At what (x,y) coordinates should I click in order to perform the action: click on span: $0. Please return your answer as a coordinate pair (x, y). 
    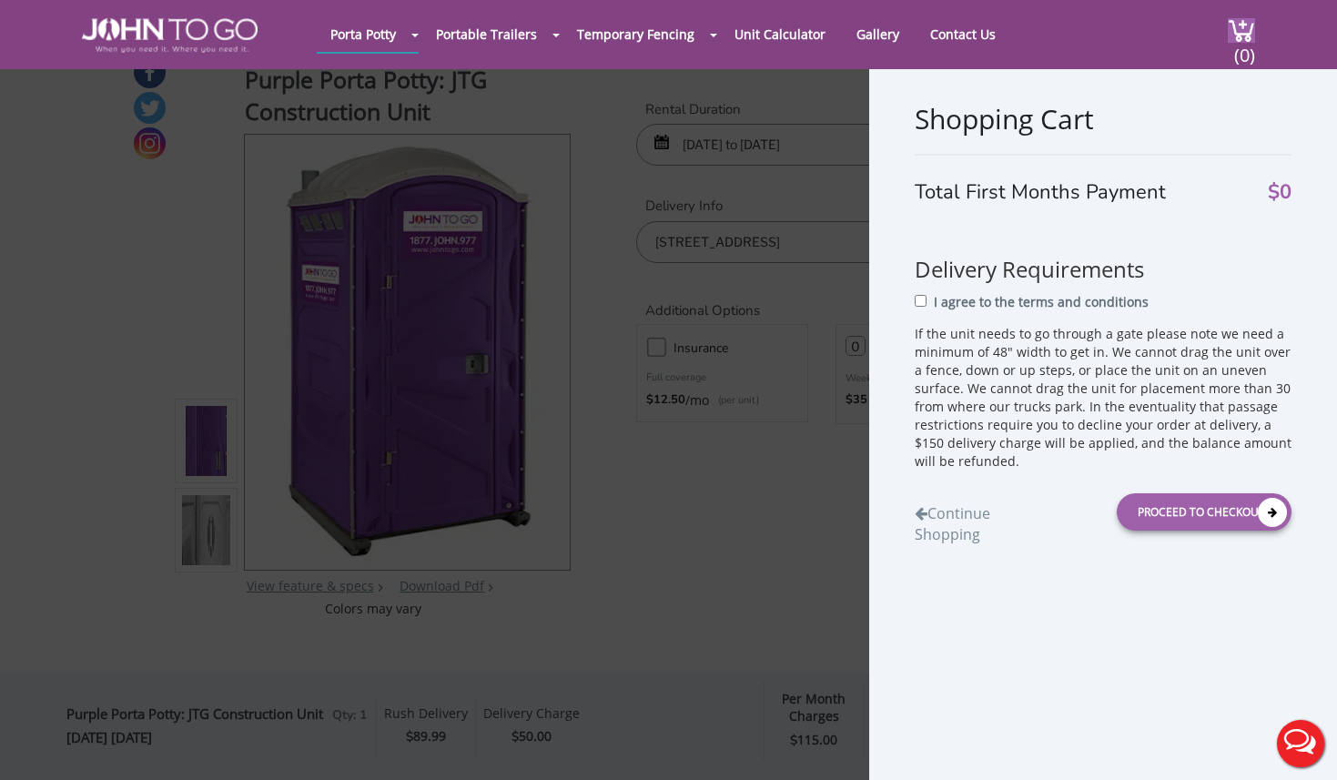
    Looking at the image, I should click on (1279, 192).